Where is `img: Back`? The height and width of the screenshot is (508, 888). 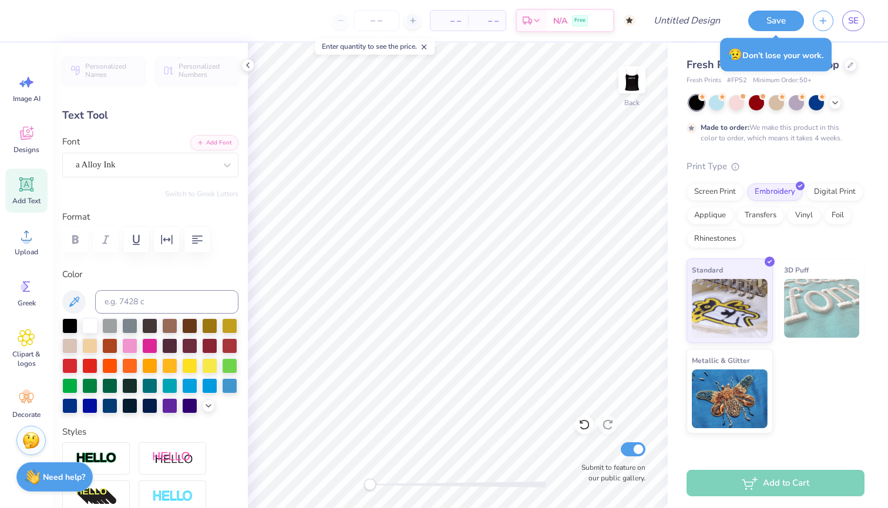
img: Back is located at coordinates (632, 80).